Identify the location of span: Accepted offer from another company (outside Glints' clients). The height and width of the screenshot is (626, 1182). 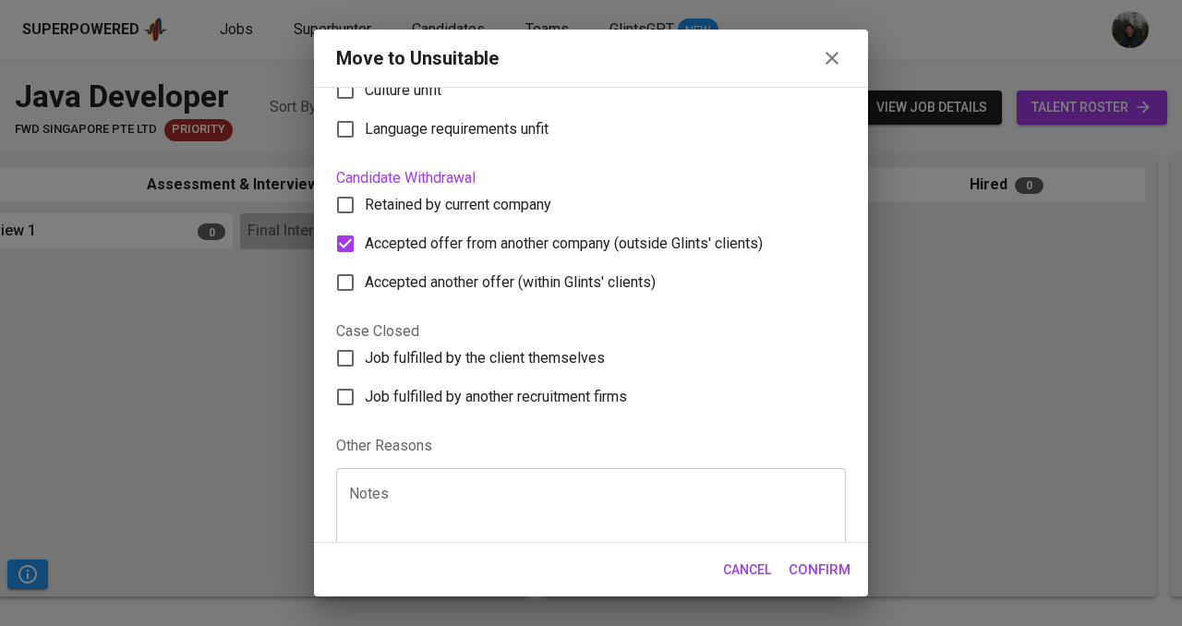
(563, 244).